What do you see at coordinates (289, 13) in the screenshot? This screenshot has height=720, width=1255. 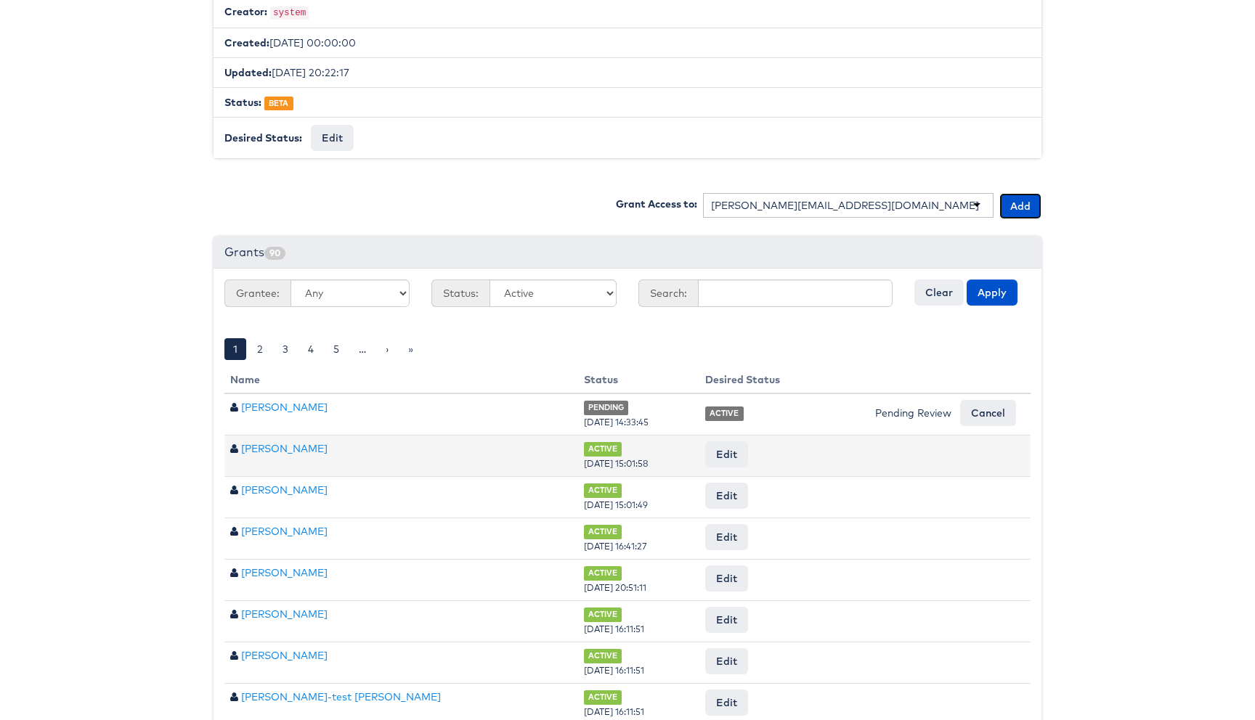 I see `code: system` at bounding box center [289, 13].